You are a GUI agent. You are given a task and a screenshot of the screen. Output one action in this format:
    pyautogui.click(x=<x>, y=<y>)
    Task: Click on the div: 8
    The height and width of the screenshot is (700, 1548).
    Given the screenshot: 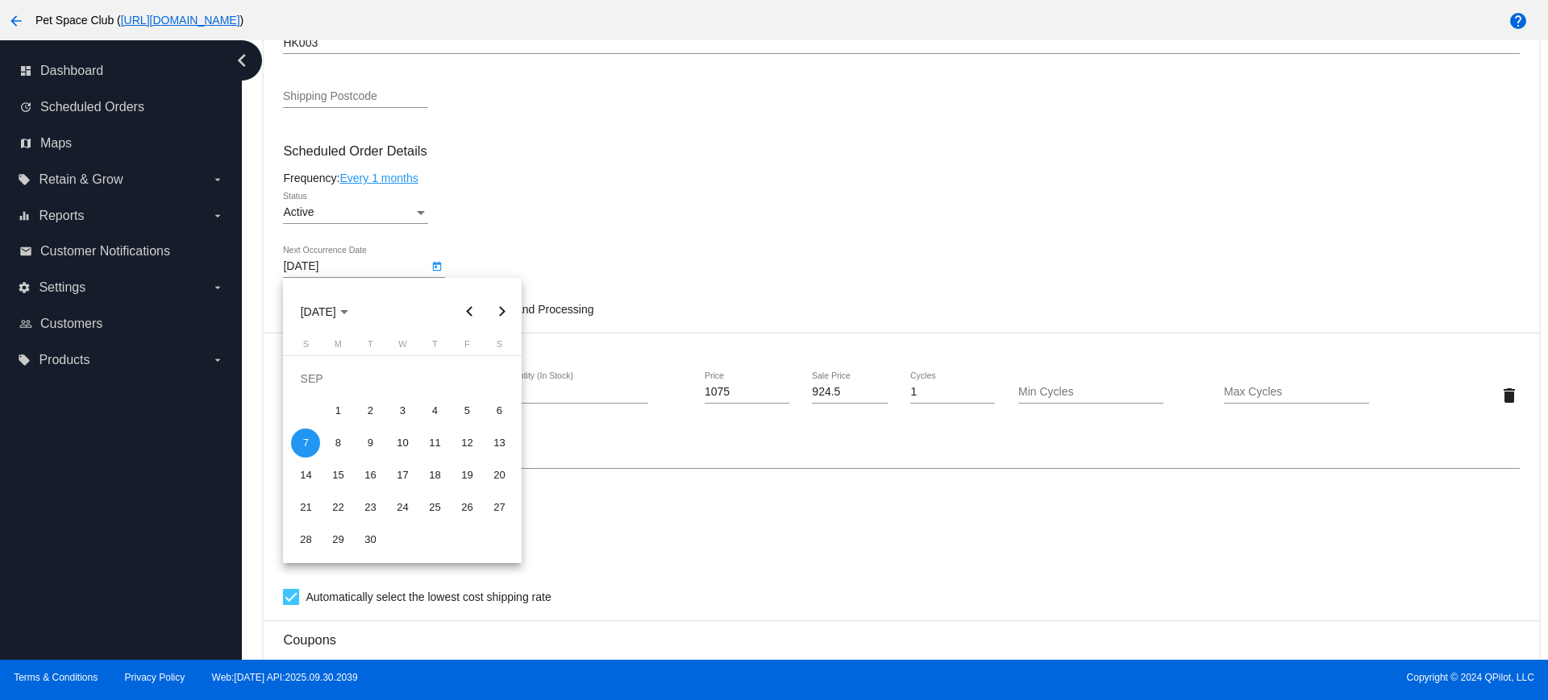 What is the action you would take?
    pyautogui.click(x=338, y=443)
    